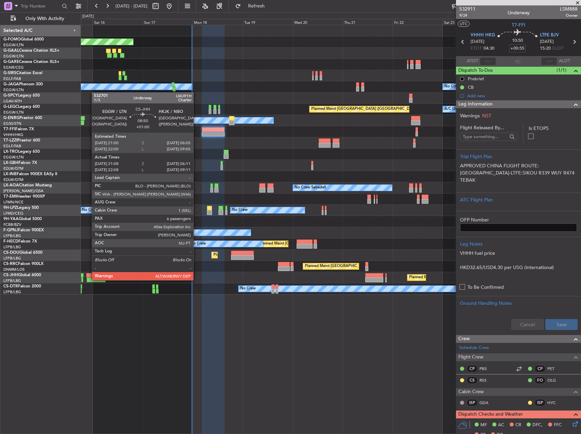  Describe the element at coordinates (30, 174) in the screenshot. I see `a: LX-INBFalcon 900EX EASy II` at that location.